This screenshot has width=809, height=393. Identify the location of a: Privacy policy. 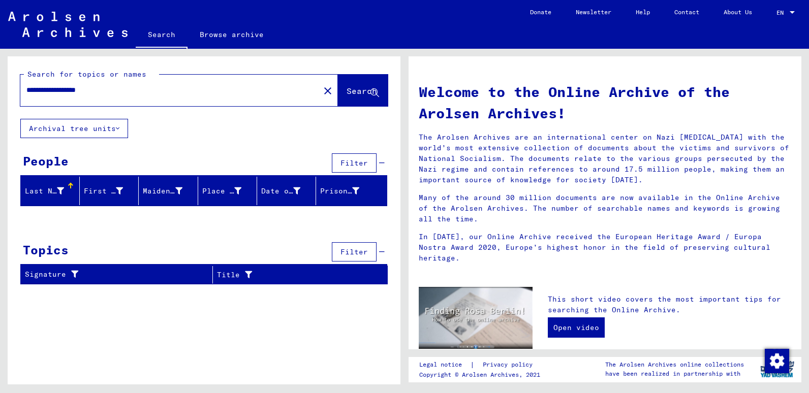
(510, 365).